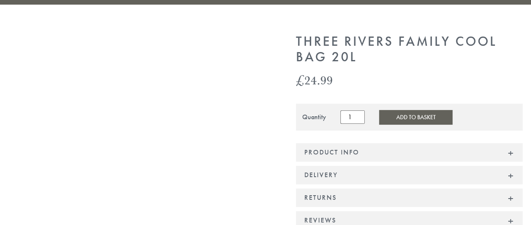  I want to click on h1: Three Rivers Family Cool Bag 20L, so click(409, 50).